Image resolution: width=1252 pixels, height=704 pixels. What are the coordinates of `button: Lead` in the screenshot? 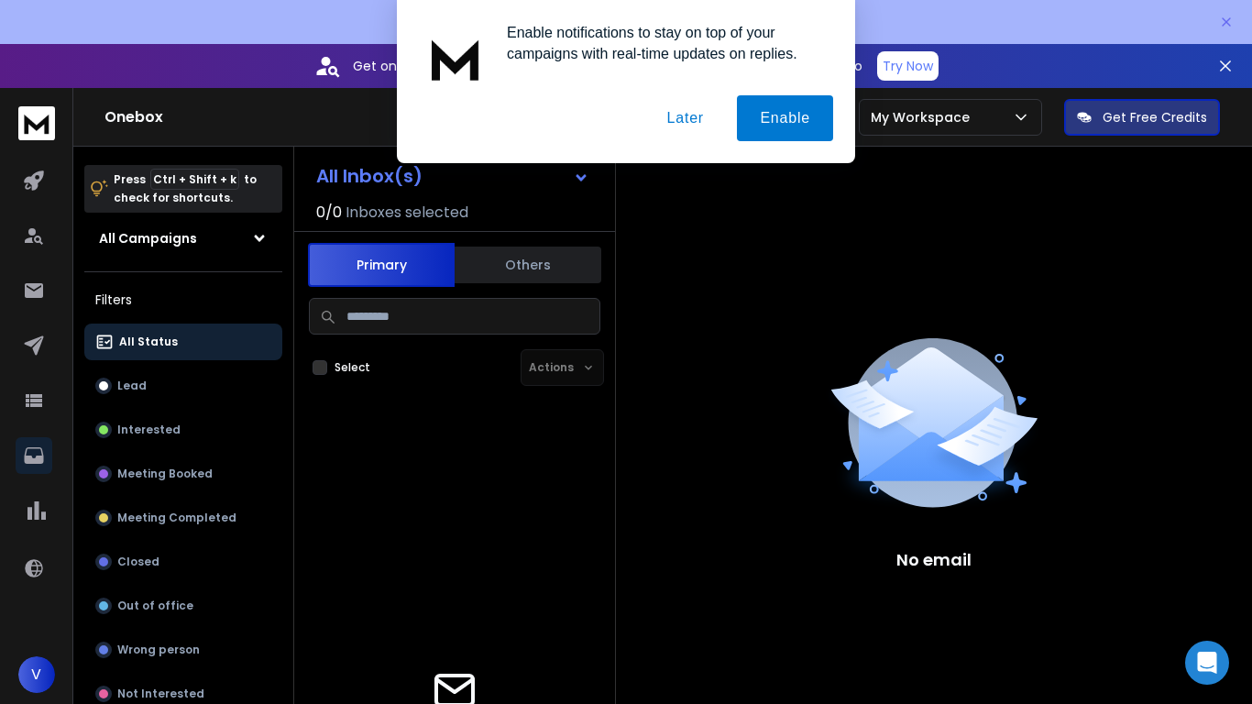 It's located at (183, 386).